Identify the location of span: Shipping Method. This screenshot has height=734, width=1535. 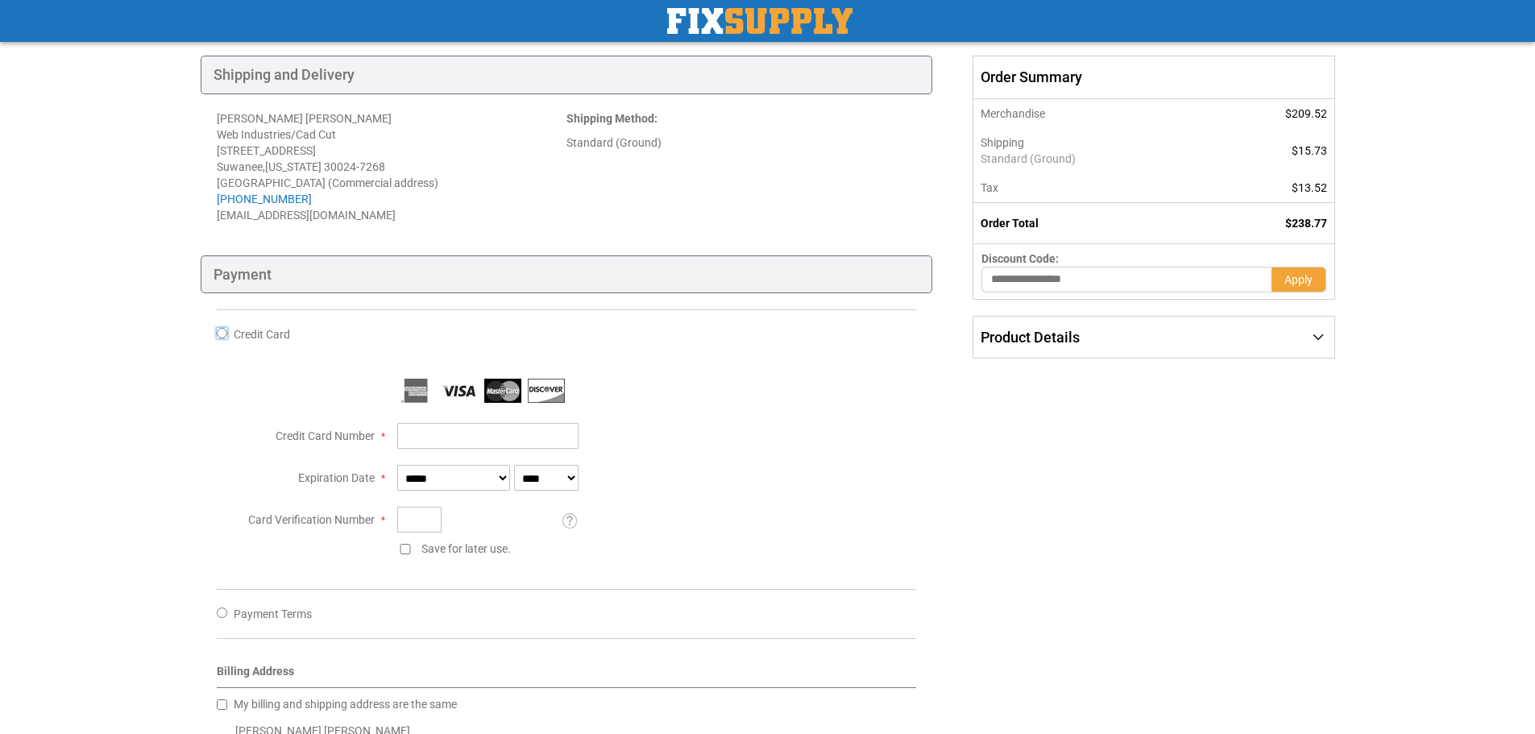
(610, 118).